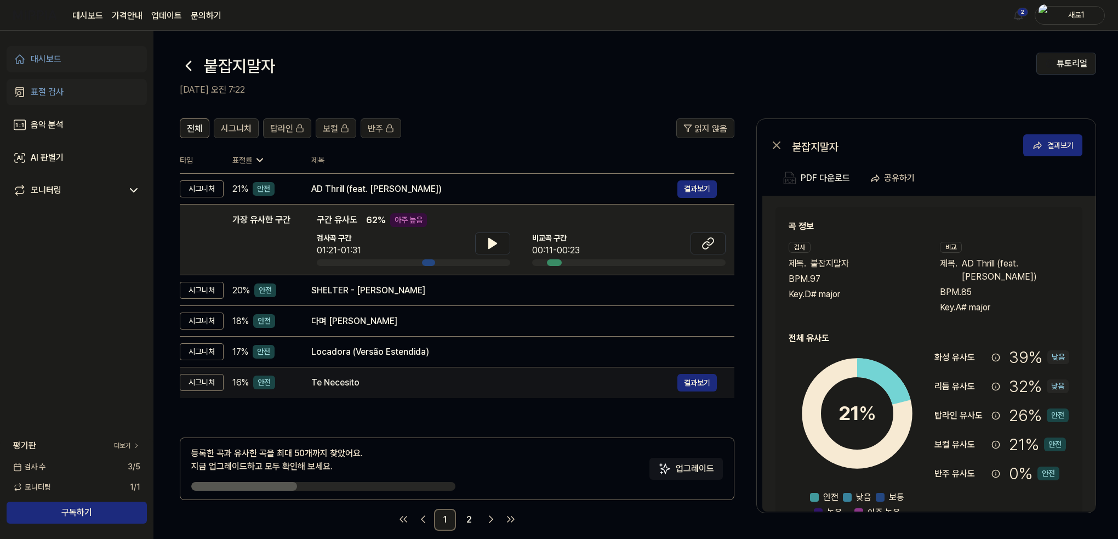 This screenshot has height=539, width=1118. I want to click on span: 3 / 5, so click(134, 466).